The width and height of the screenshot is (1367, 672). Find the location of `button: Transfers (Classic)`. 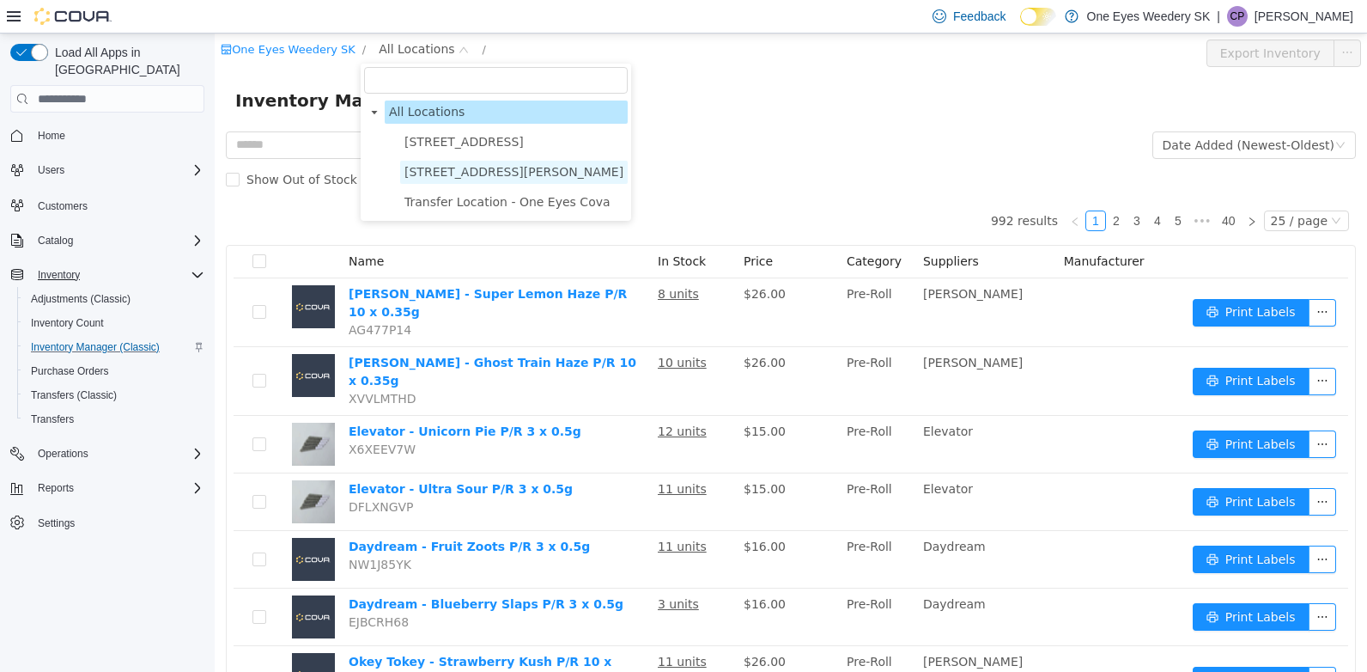

button: Transfers (Classic) is located at coordinates (114, 395).